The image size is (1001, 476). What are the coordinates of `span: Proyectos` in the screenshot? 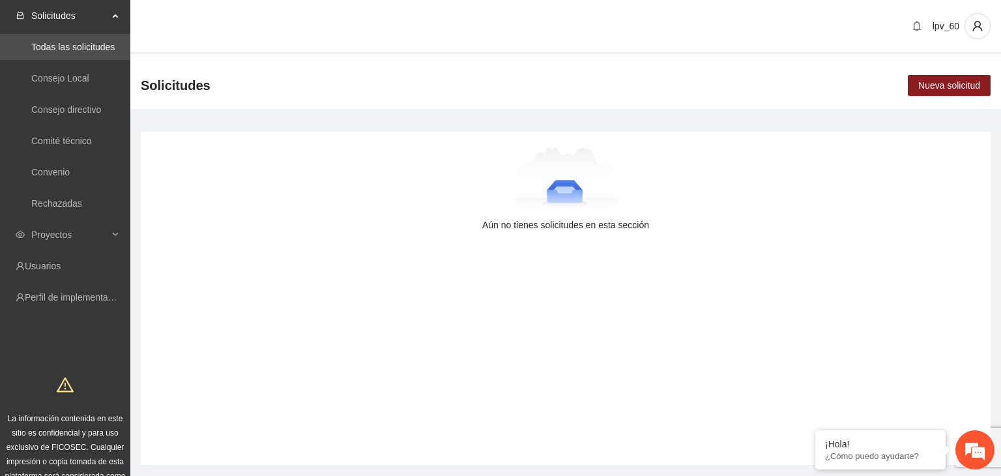 It's located at (70, 235).